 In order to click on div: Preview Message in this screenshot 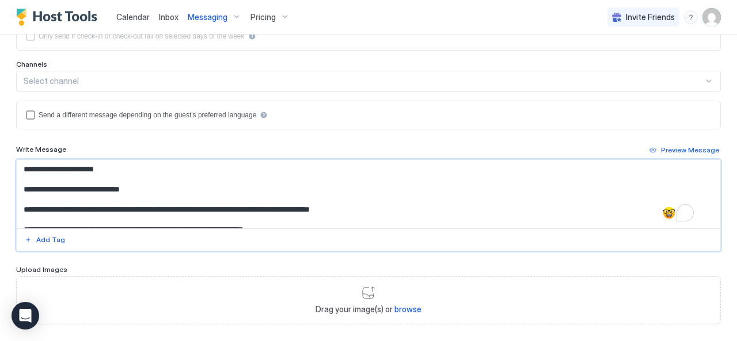, I will do `click(690, 150)`.